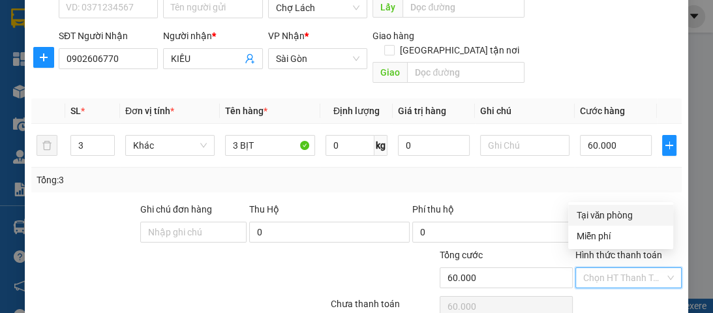  Describe the element at coordinates (620, 215) in the screenshot. I see `div: Tại văn phòng` at that location.